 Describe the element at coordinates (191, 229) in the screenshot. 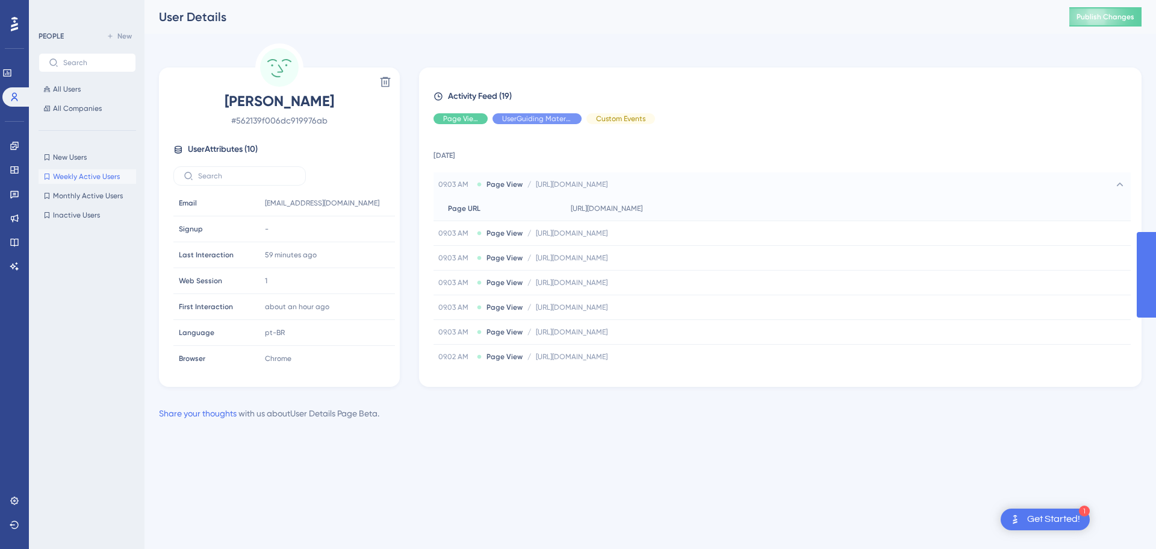

I see `span: Signup` at that location.